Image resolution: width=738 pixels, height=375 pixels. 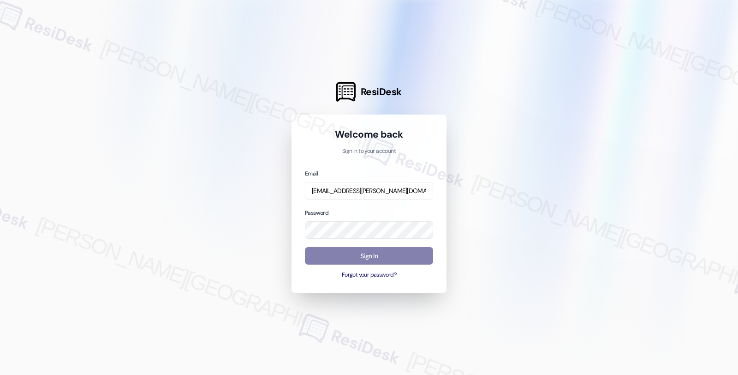 I want to click on button: Sign In, so click(x=369, y=256).